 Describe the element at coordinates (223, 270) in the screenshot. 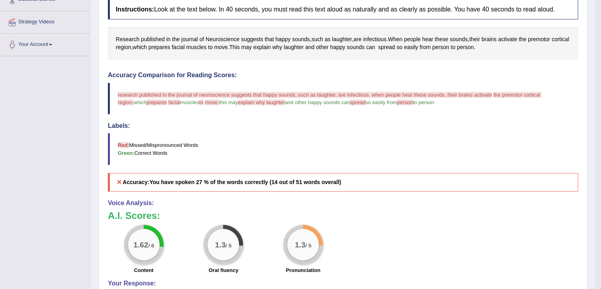

I see `label: Oral fluency` at that location.